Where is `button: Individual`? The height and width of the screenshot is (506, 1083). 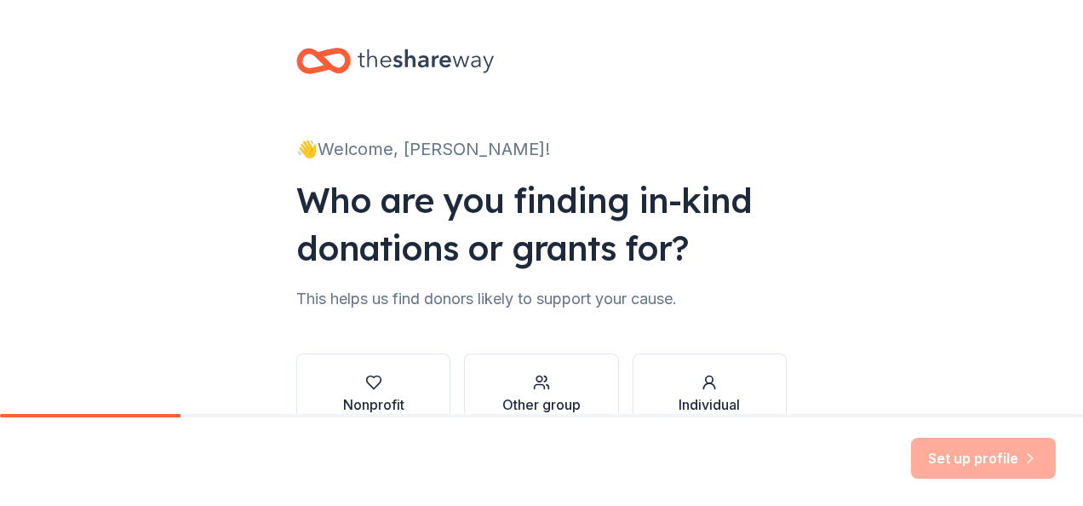 button: Individual is located at coordinates (709, 394).